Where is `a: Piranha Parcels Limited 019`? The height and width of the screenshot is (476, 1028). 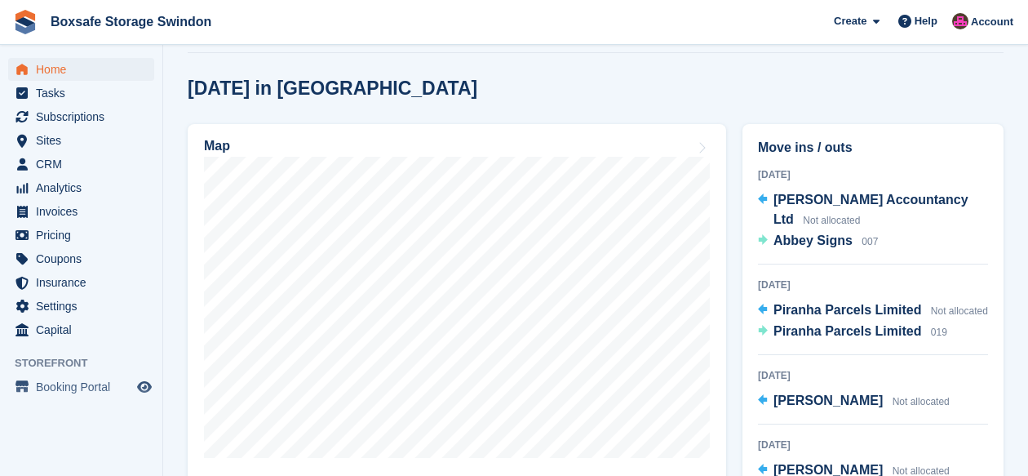
a: Piranha Parcels Limited 019 is located at coordinates (853, 332).